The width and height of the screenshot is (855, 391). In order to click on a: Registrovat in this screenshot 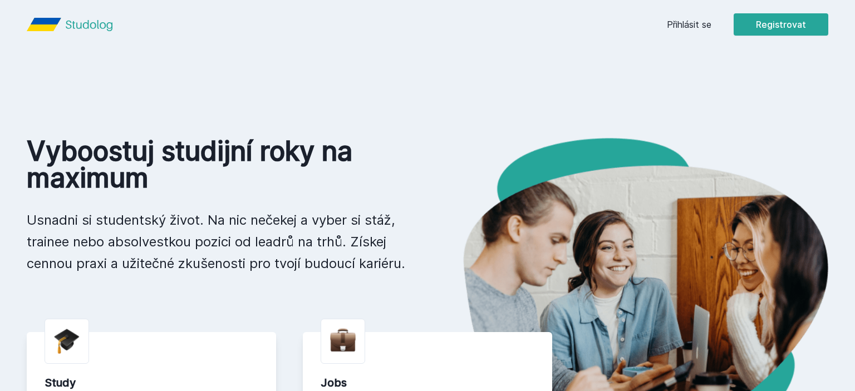, I will do `click(781, 24)`.